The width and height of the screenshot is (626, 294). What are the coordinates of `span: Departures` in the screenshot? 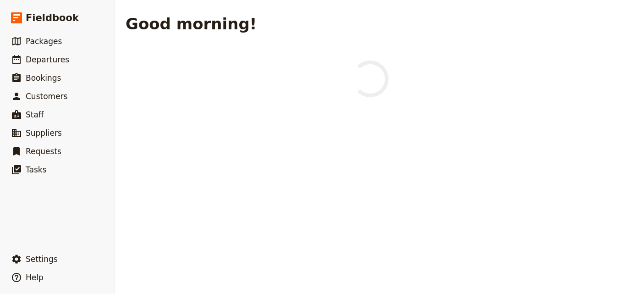 It's located at (47, 60).